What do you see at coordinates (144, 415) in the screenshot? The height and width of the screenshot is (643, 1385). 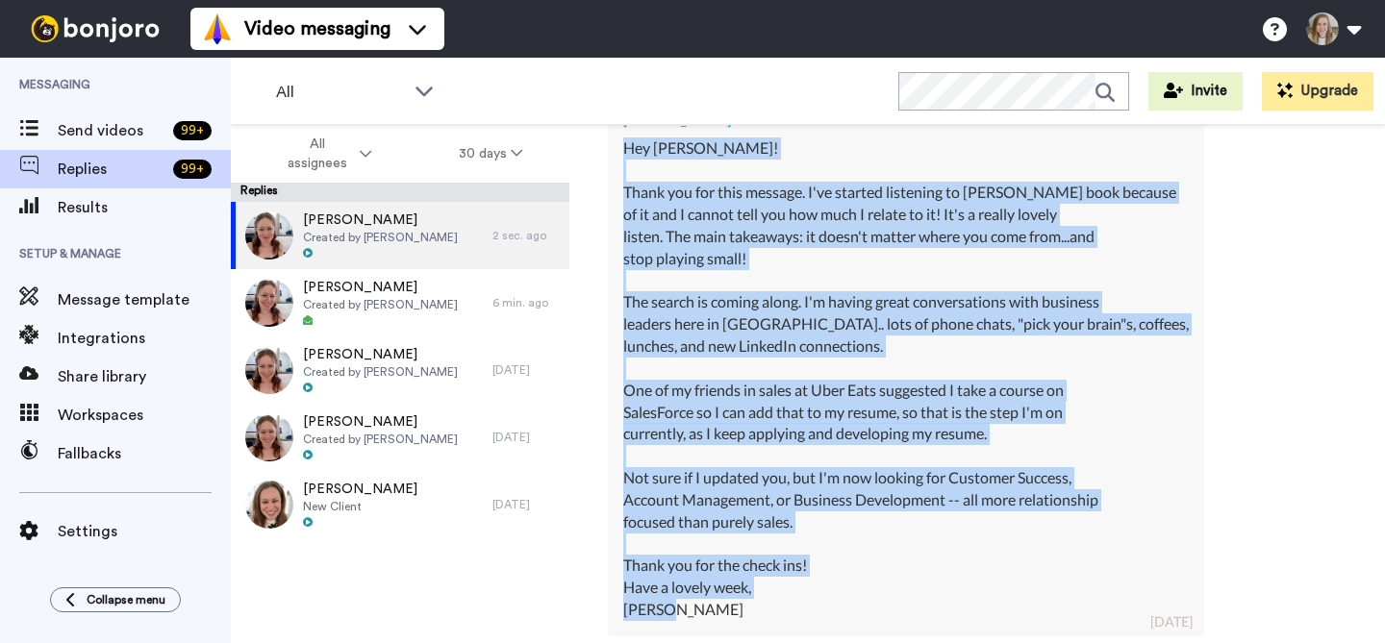 I see `span: Workspaces` at bounding box center [144, 415].